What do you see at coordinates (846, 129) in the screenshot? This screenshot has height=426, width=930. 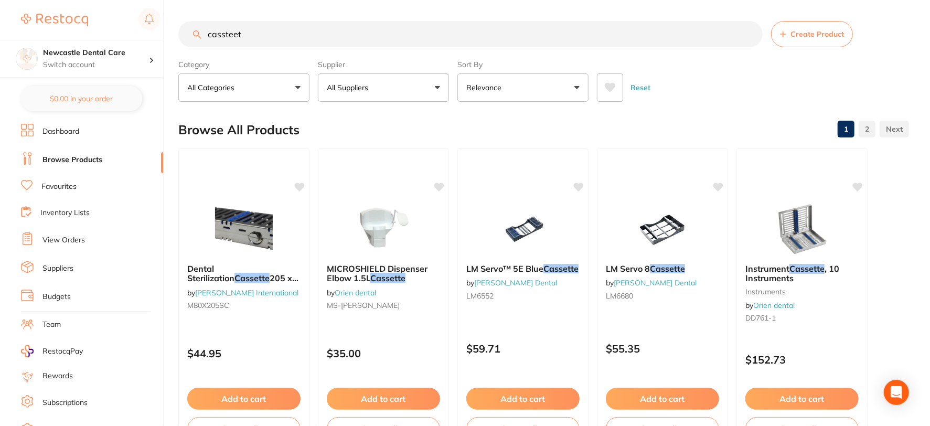 I see `a: 1` at bounding box center [846, 129].